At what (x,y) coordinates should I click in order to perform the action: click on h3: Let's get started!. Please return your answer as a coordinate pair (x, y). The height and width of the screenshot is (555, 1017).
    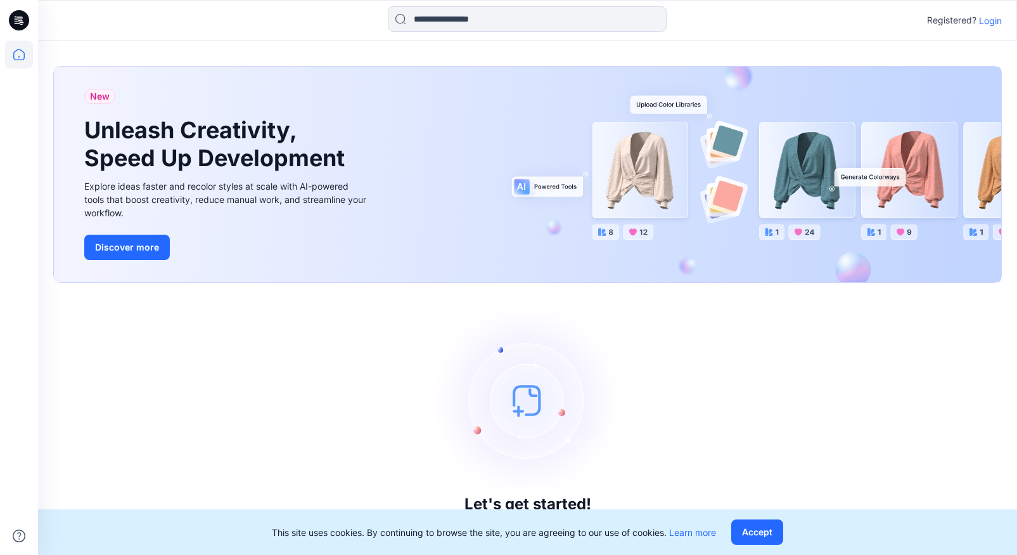
    Looking at the image, I should click on (528, 504).